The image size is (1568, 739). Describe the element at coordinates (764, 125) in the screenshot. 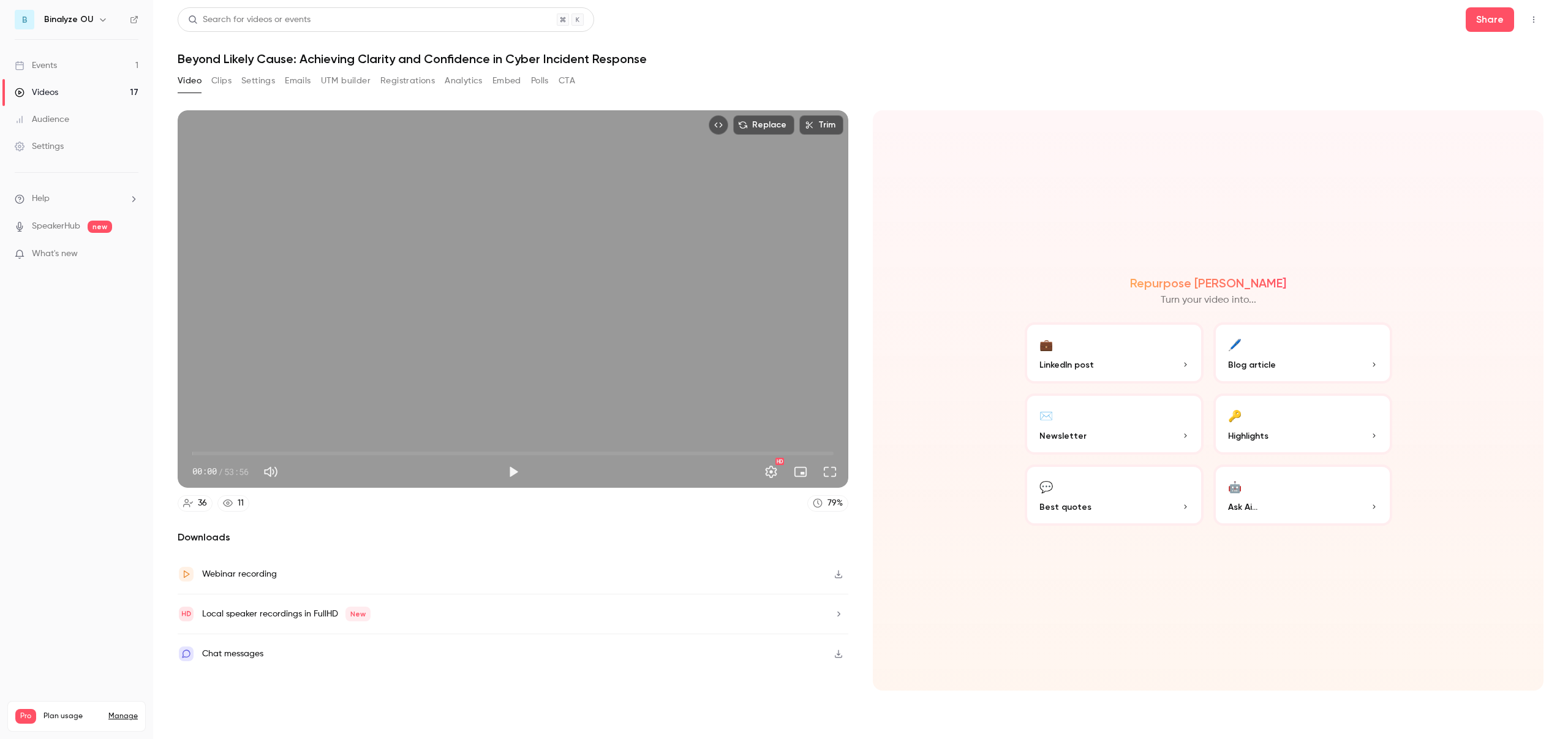

I see `button: Replace` at that location.